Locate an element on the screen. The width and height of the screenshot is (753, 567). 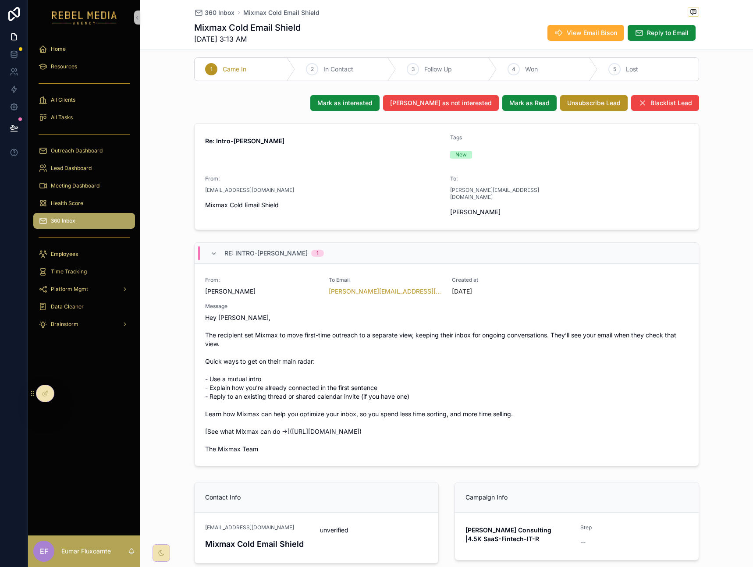
span: 1 is located at coordinates (211, 69).